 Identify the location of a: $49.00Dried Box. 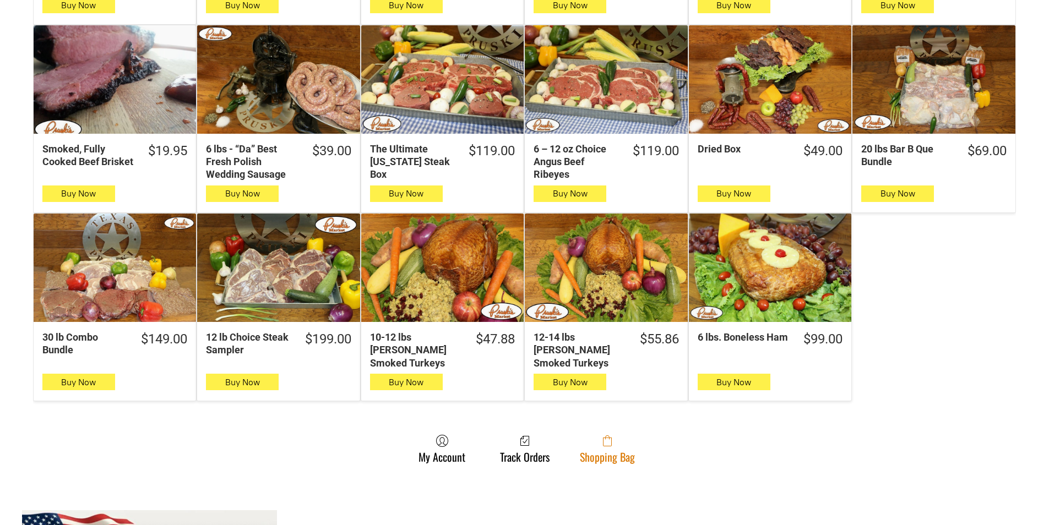
(769, 151).